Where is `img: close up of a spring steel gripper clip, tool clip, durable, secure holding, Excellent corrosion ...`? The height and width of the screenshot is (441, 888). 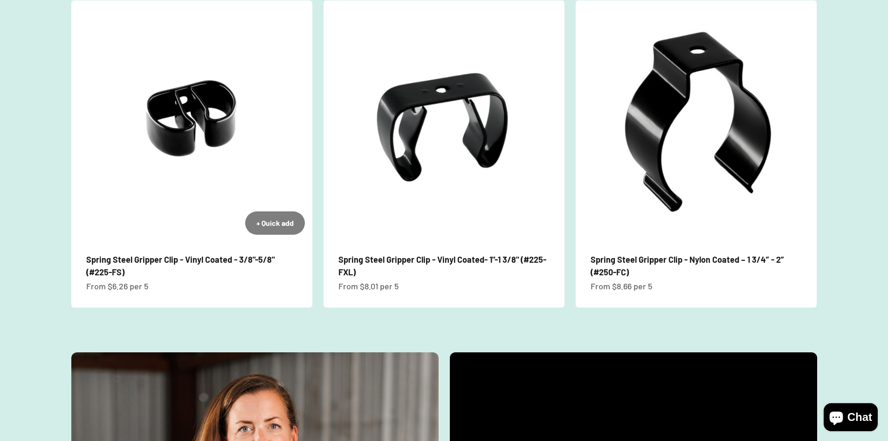
img: close up of a spring steel gripper clip, tool clip, durable, secure holding, Excellent corrosion ... is located at coordinates (192, 121).